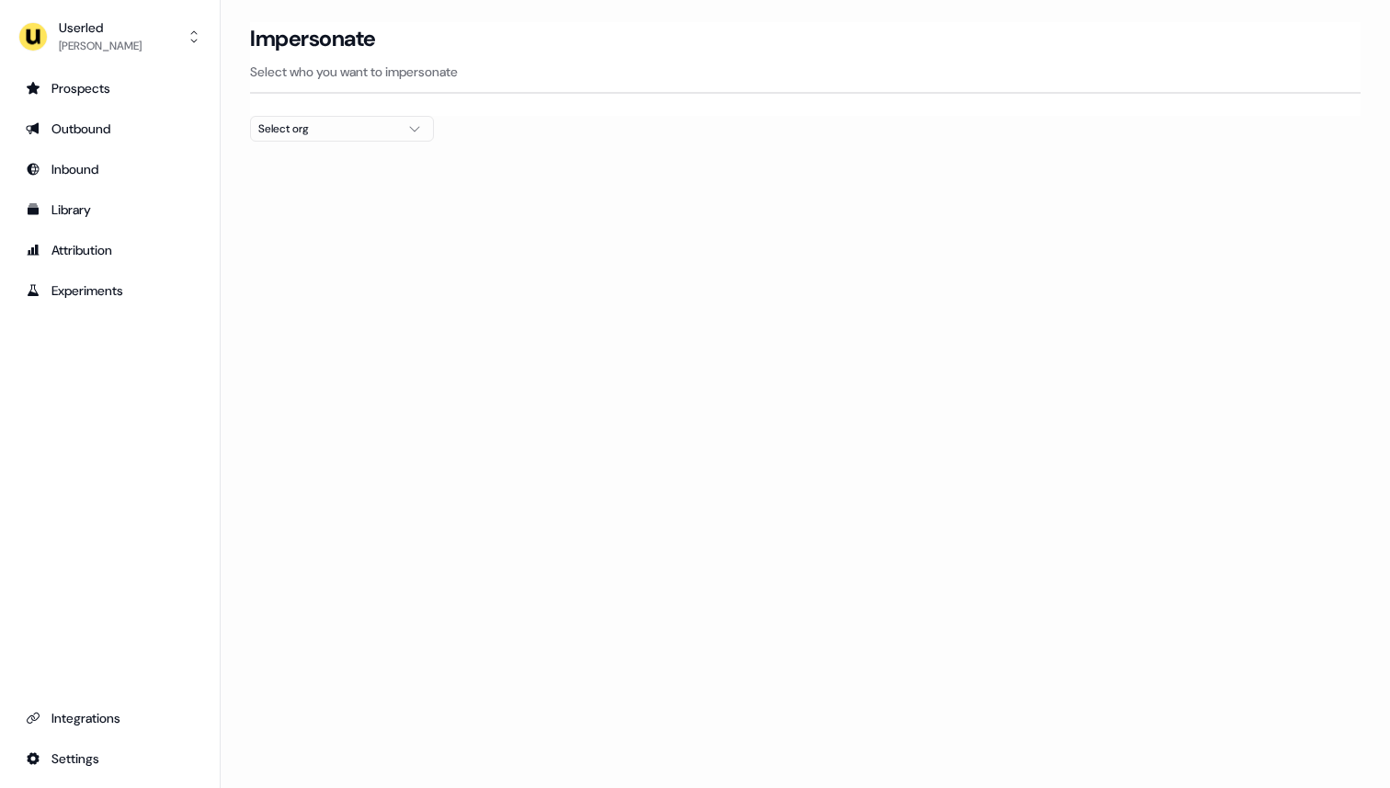 This screenshot has height=788, width=1390. I want to click on div: Integrations, so click(109, 718).